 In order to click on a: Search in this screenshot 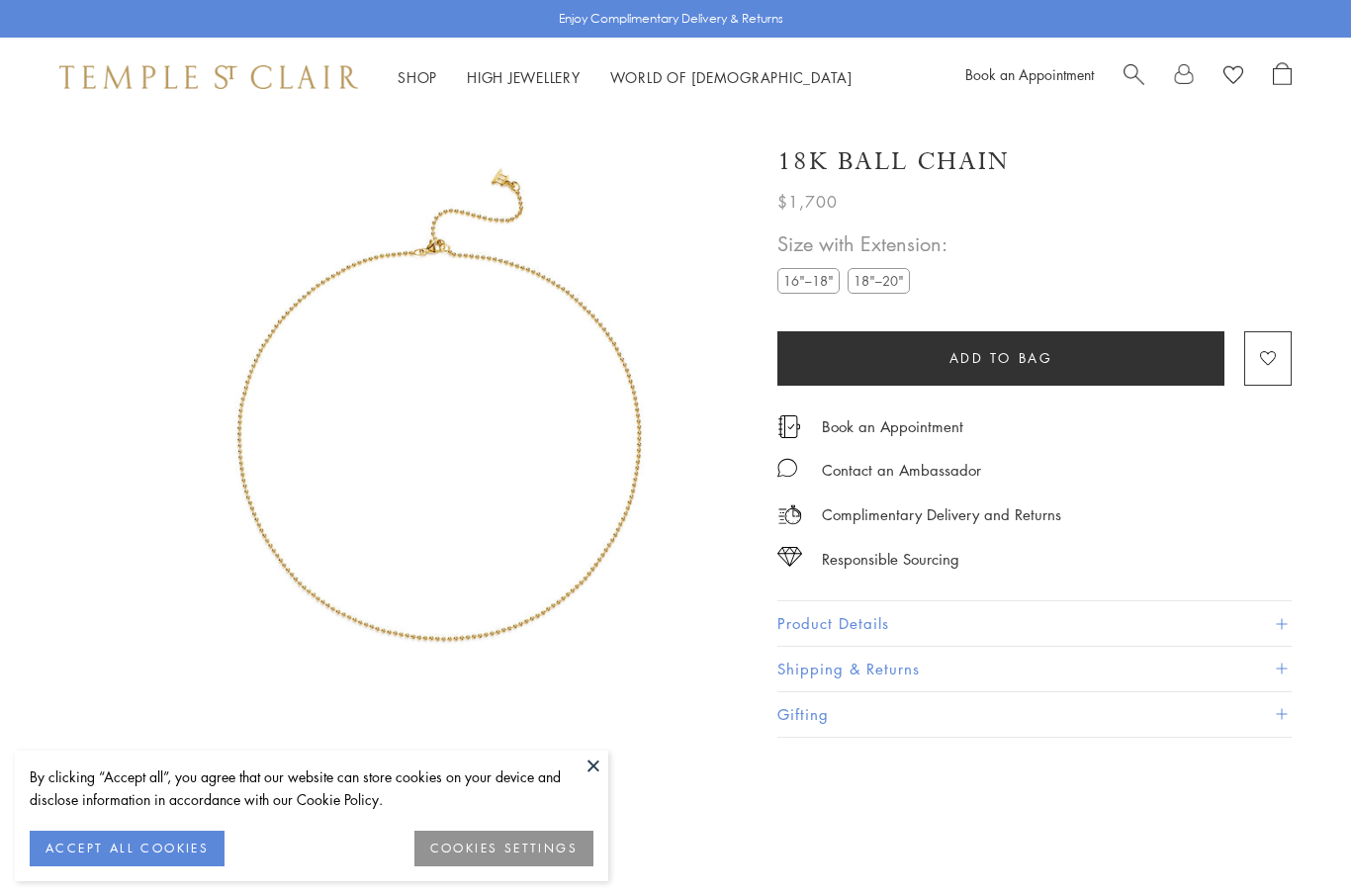, I will do `click(1133, 77)`.